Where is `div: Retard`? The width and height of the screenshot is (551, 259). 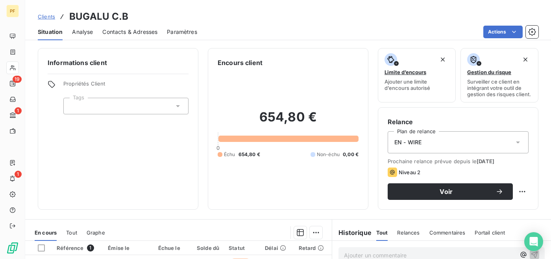 div: Retard is located at coordinates (313, 248).